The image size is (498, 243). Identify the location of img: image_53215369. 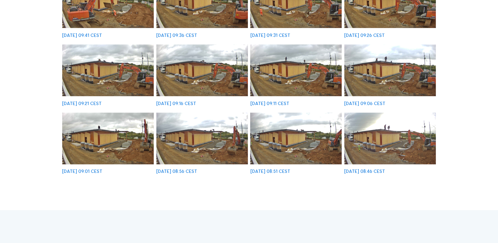
(108, 138).